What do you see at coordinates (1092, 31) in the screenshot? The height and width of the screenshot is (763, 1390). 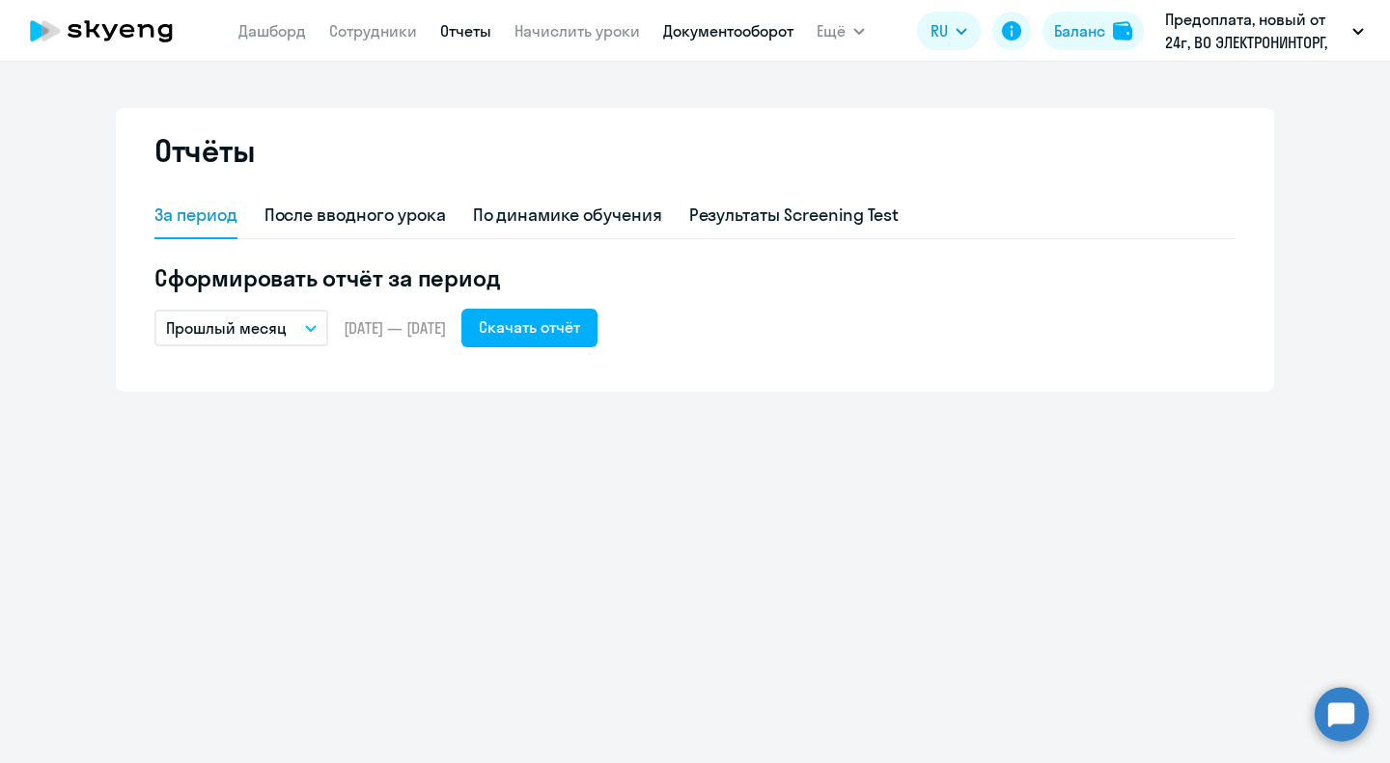 I see `a: Балансbalance` at bounding box center [1092, 31].